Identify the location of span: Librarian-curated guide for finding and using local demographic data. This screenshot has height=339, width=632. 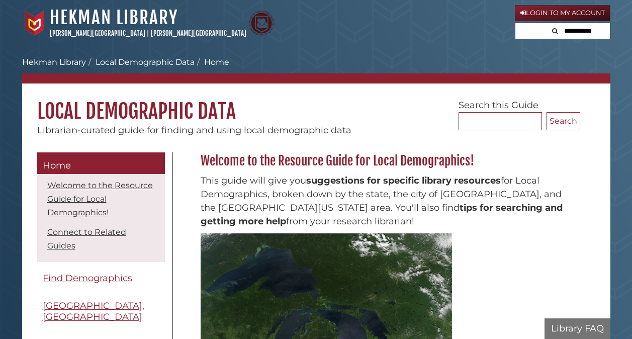
(194, 130).